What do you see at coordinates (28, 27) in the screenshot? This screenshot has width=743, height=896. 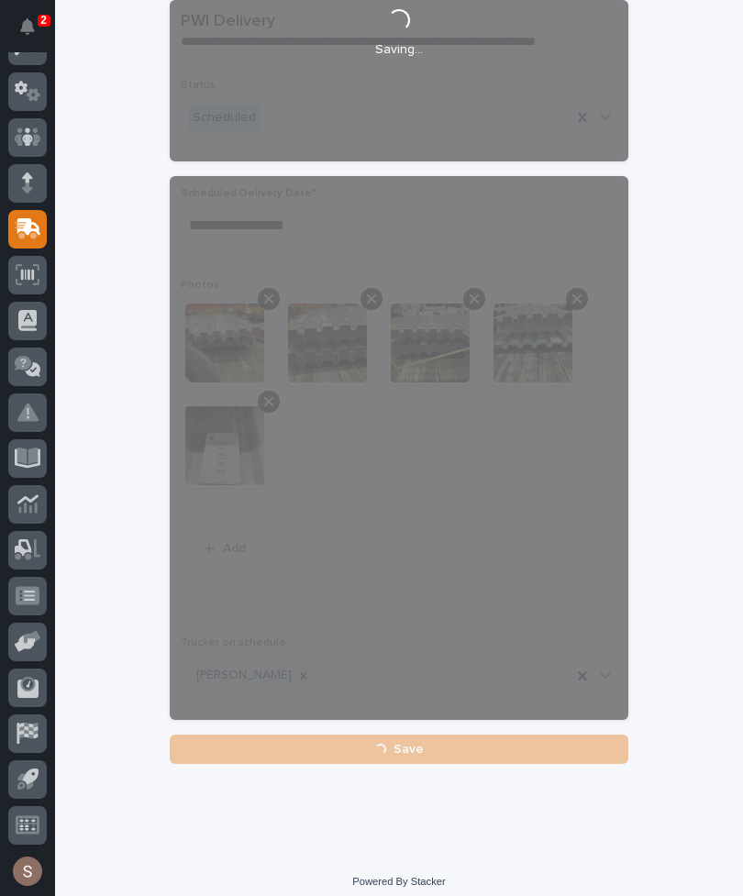 I see `button: Notifications` at bounding box center [28, 27].